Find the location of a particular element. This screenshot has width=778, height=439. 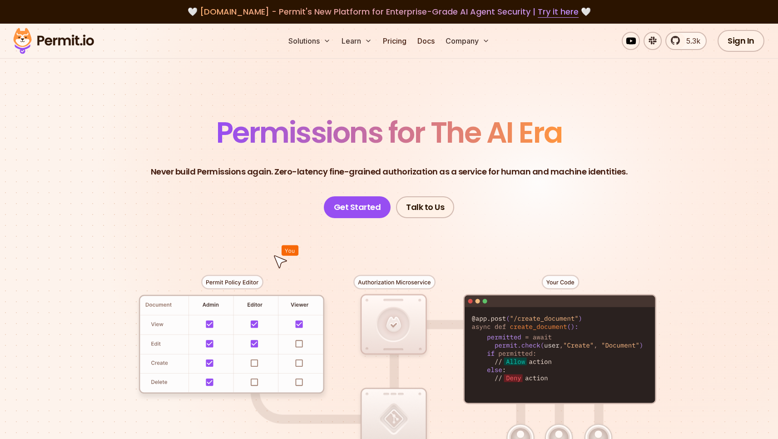

a: Sign In is located at coordinates (741, 41).